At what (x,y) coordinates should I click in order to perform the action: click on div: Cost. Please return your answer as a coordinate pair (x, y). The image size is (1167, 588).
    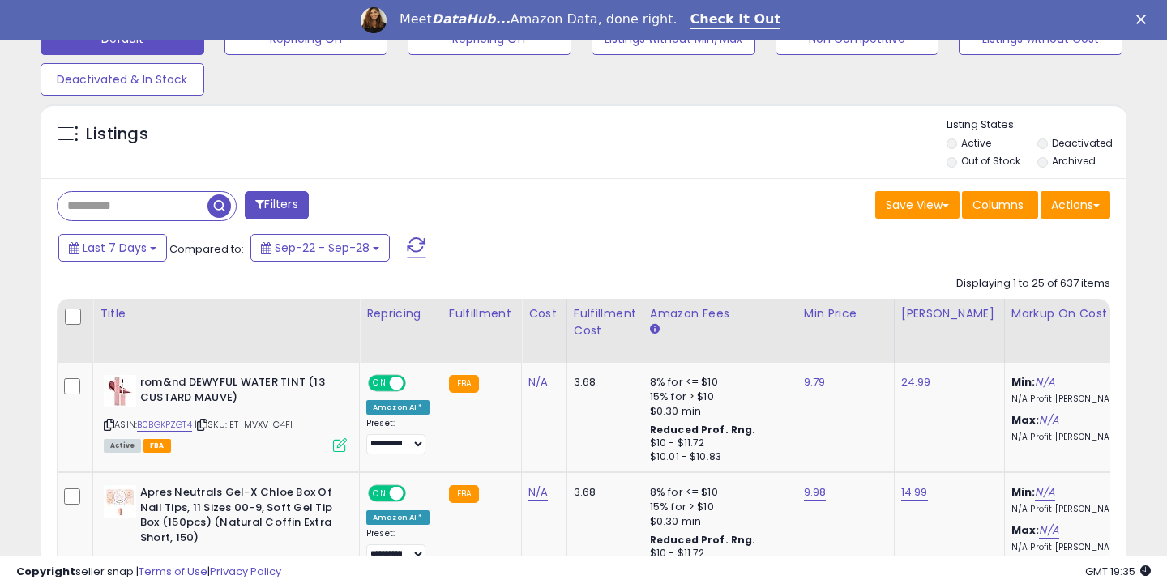
    Looking at the image, I should click on (544, 314).